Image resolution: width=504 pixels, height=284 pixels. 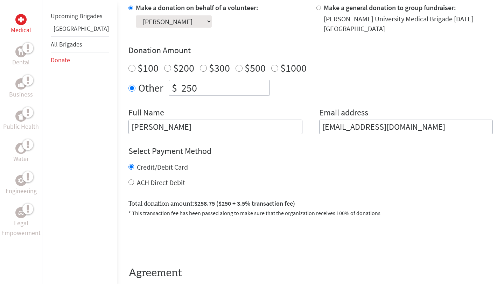 I want to click on a: MedicalMedical, so click(x=21, y=25).